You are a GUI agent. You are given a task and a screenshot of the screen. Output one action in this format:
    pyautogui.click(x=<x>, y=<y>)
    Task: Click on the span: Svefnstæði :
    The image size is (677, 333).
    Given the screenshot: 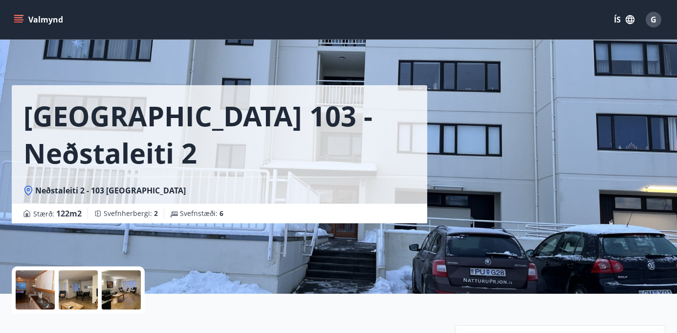 What is the action you would take?
    pyautogui.click(x=202, y=213)
    